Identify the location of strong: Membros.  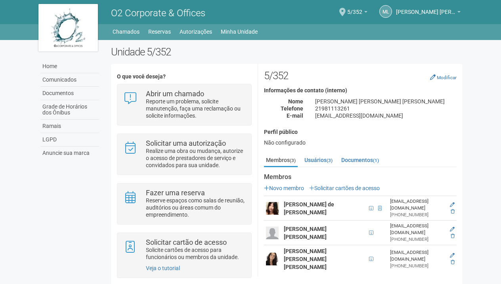
(360, 177).